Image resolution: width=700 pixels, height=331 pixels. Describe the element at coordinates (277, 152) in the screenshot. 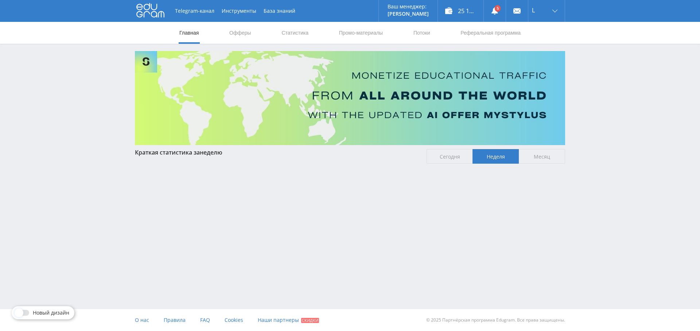

I see `div: Краткая статистика за` at that location.